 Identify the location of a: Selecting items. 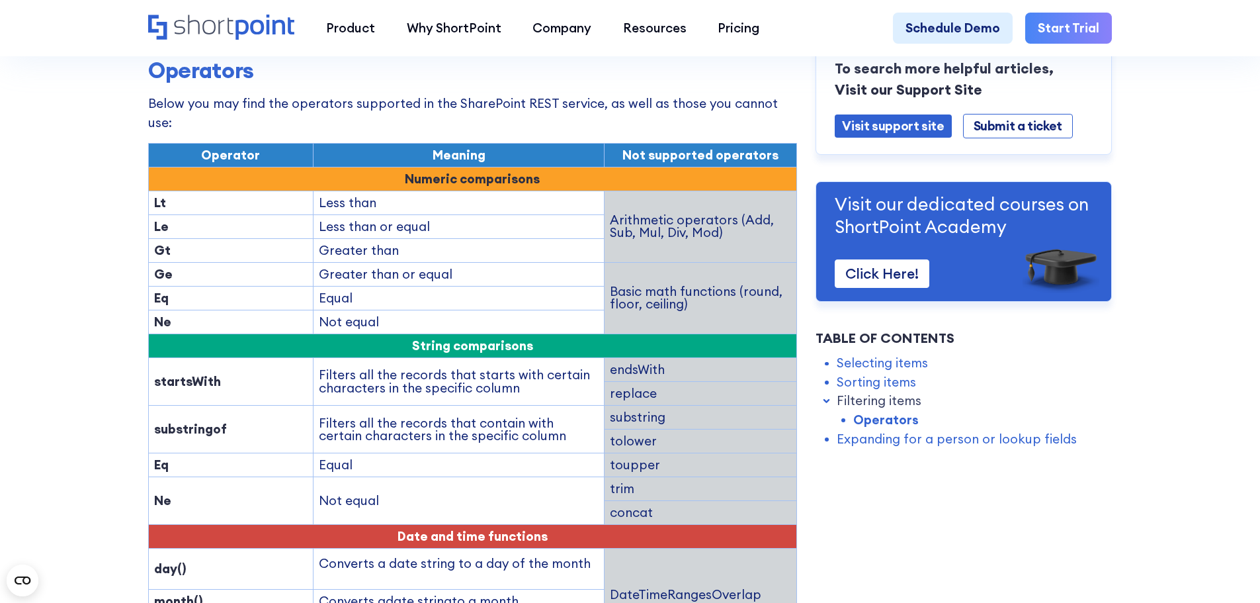
(882, 362).